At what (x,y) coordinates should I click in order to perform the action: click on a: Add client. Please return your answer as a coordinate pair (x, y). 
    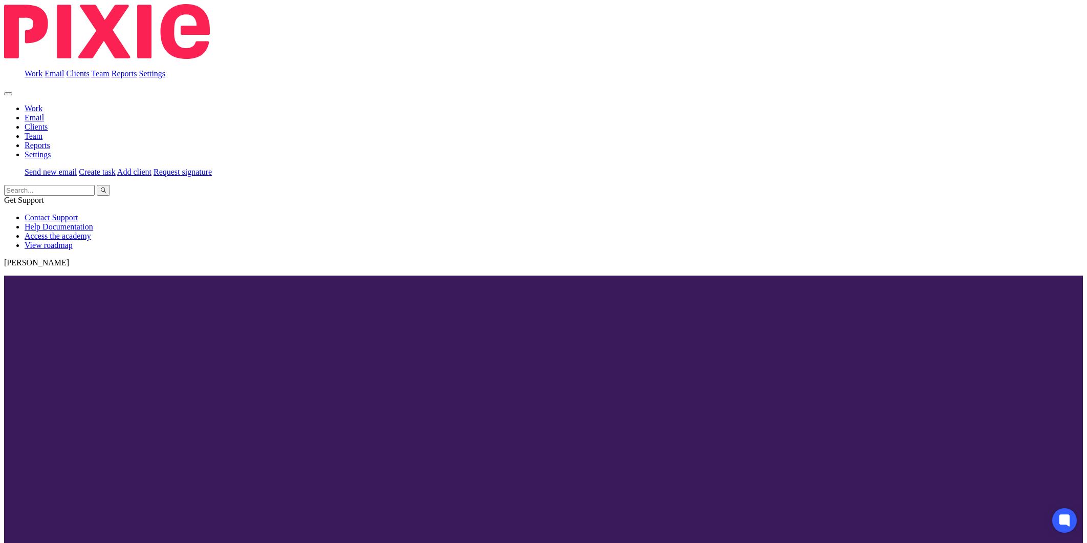
    Looking at the image, I should click on (134, 171).